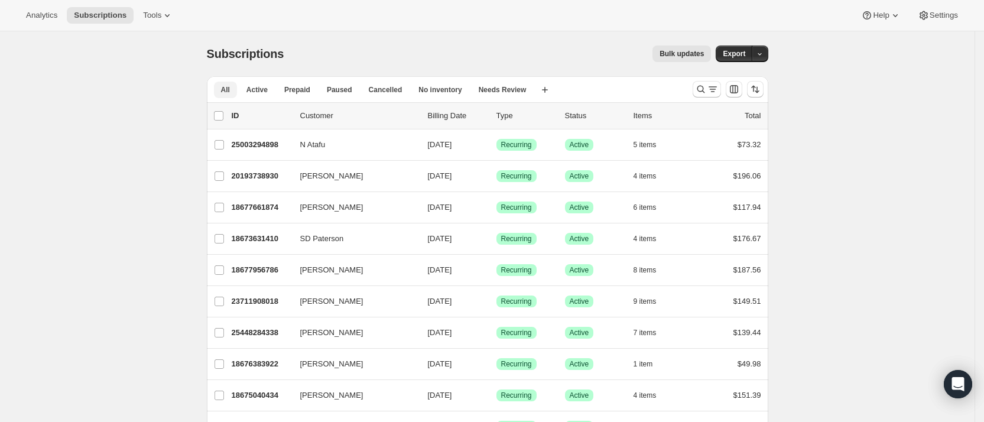 The width and height of the screenshot is (984, 422). Describe the element at coordinates (943, 15) in the screenshot. I see `span: Settings` at that location.